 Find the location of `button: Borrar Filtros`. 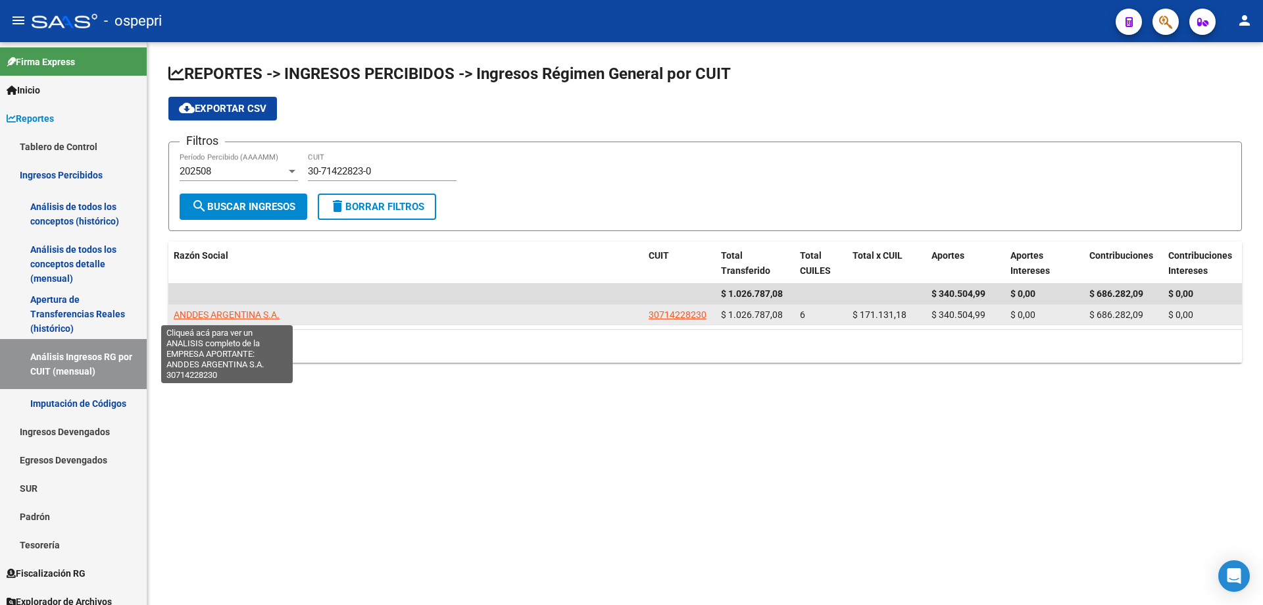

button: Borrar Filtros is located at coordinates (377, 207).